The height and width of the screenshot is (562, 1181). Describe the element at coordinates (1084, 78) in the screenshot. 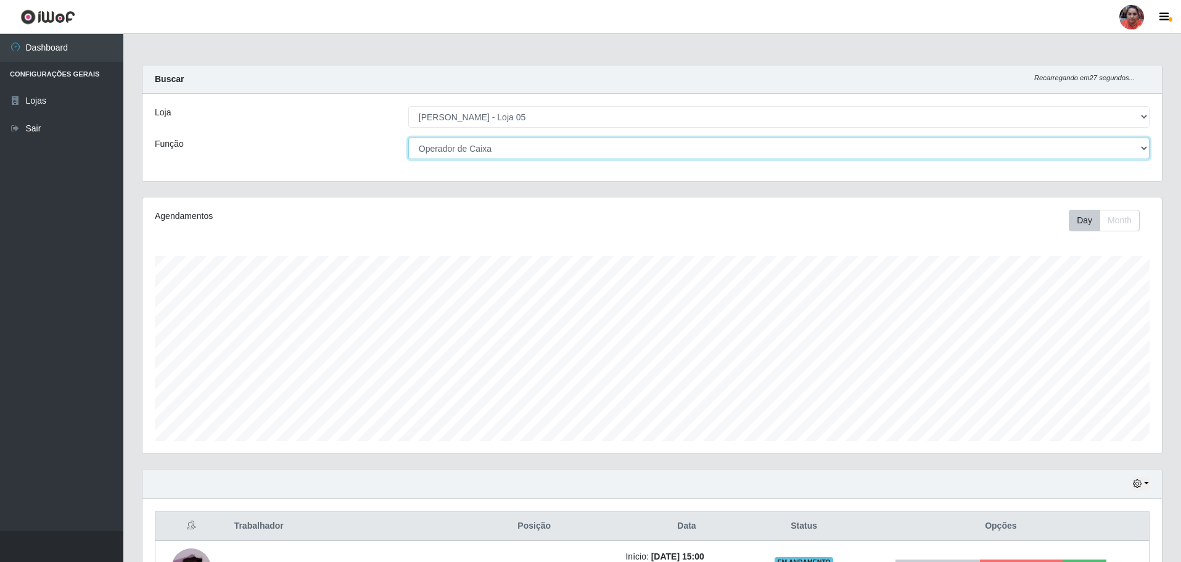

I see `i: Recarregando em 27 segundos...` at that location.